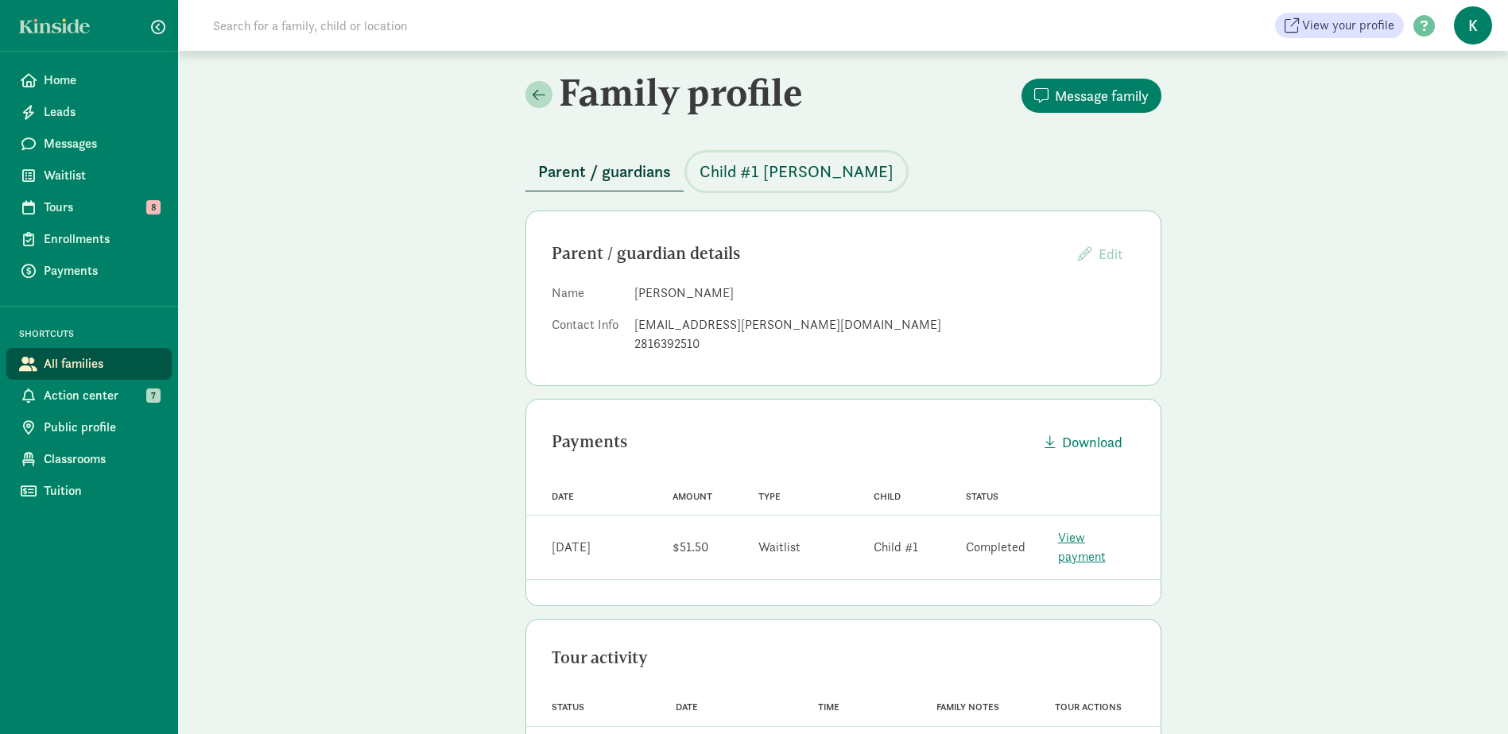  Describe the element at coordinates (89, 239) in the screenshot. I see `a: Enrollments` at that location.